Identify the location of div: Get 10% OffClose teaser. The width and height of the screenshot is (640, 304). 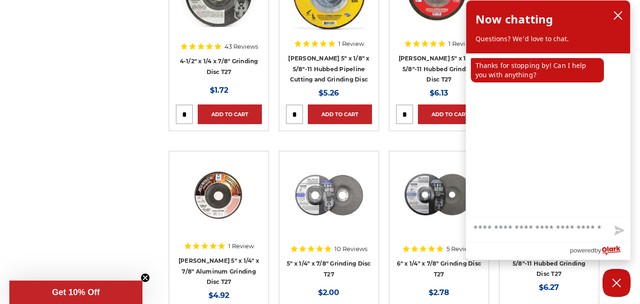
(76, 292).